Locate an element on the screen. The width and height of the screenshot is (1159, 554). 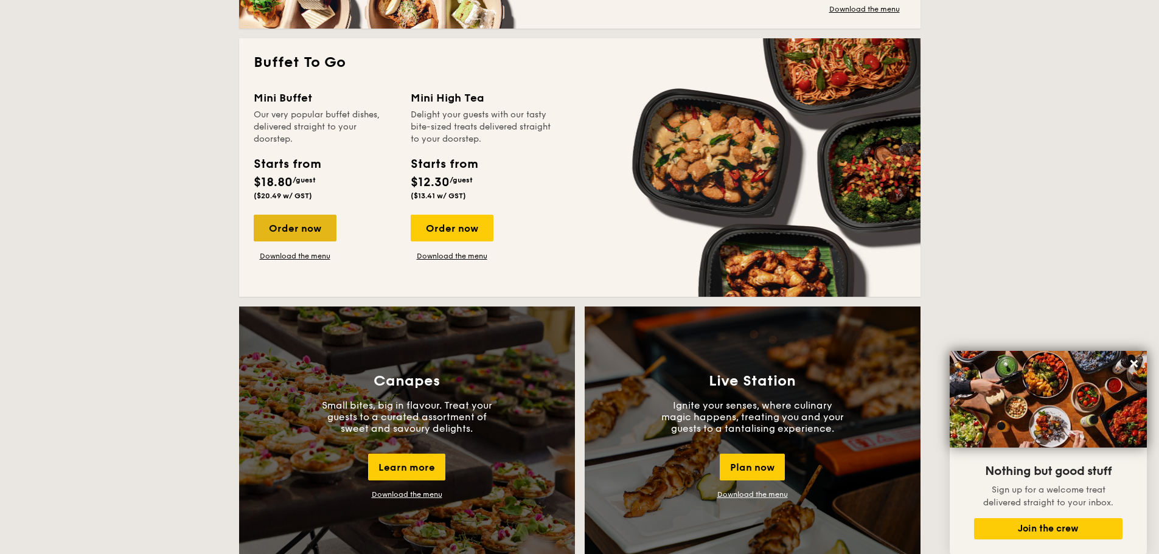
h3: Live Station is located at coordinates (752, 382).